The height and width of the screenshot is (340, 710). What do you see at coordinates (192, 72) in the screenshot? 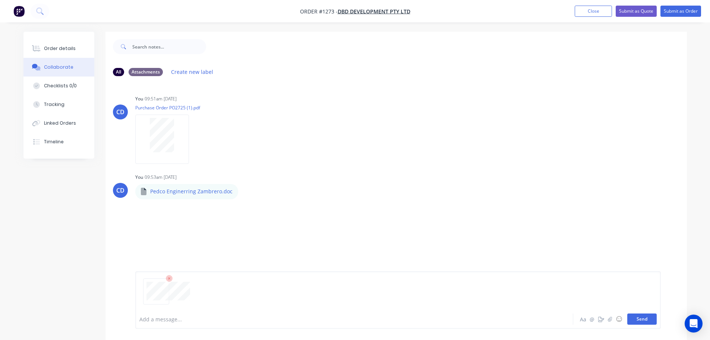
I see `button: Create new label` at bounding box center [192, 72].